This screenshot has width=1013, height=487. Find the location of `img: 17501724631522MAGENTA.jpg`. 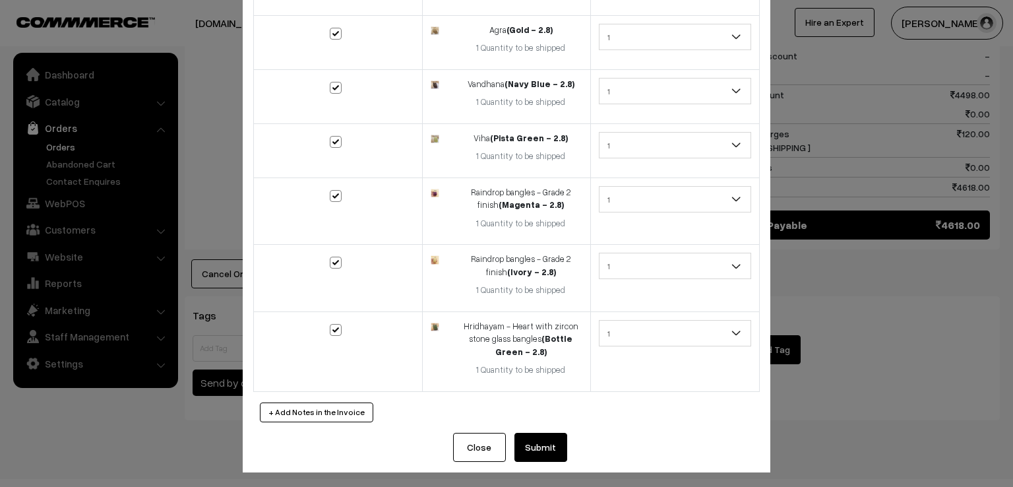

img: 17501724631522MAGENTA.jpg is located at coordinates (435, 193).